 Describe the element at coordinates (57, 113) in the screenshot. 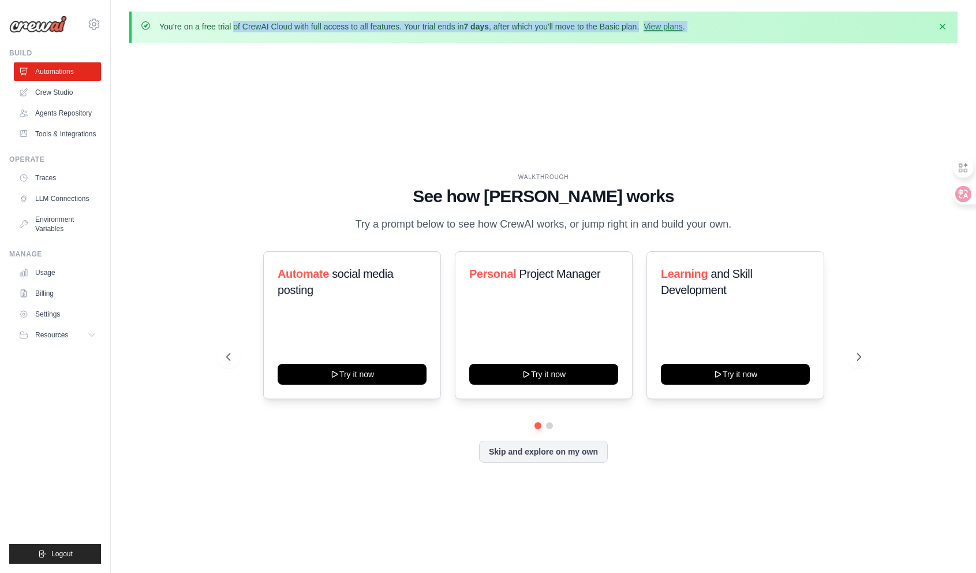

I see `a: Agents Repository` at that location.